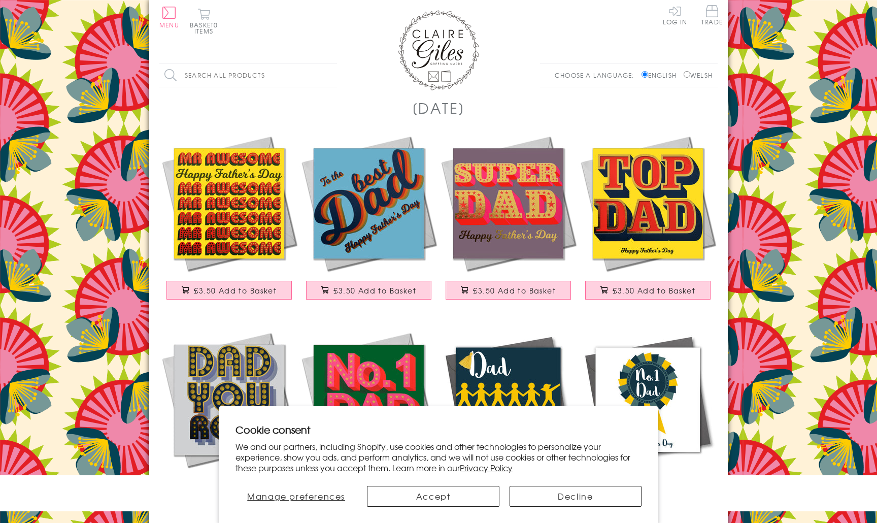 Image resolution: width=877 pixels, height=523 pixels. What do you see at coordinates (508, 203) in the screenshot?
I see `img: Father's Day Card, Super Dad, text foiled in shiny gold` at bounding box center [508, 203].